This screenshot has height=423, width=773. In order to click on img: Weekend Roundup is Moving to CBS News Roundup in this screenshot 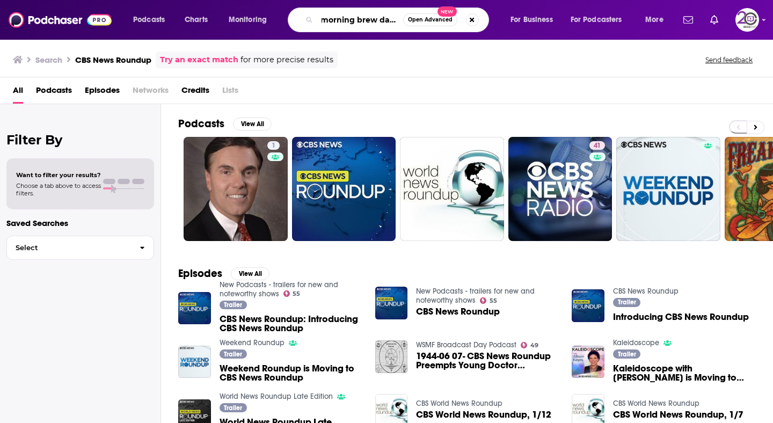, I will do `click(194, 362)`.